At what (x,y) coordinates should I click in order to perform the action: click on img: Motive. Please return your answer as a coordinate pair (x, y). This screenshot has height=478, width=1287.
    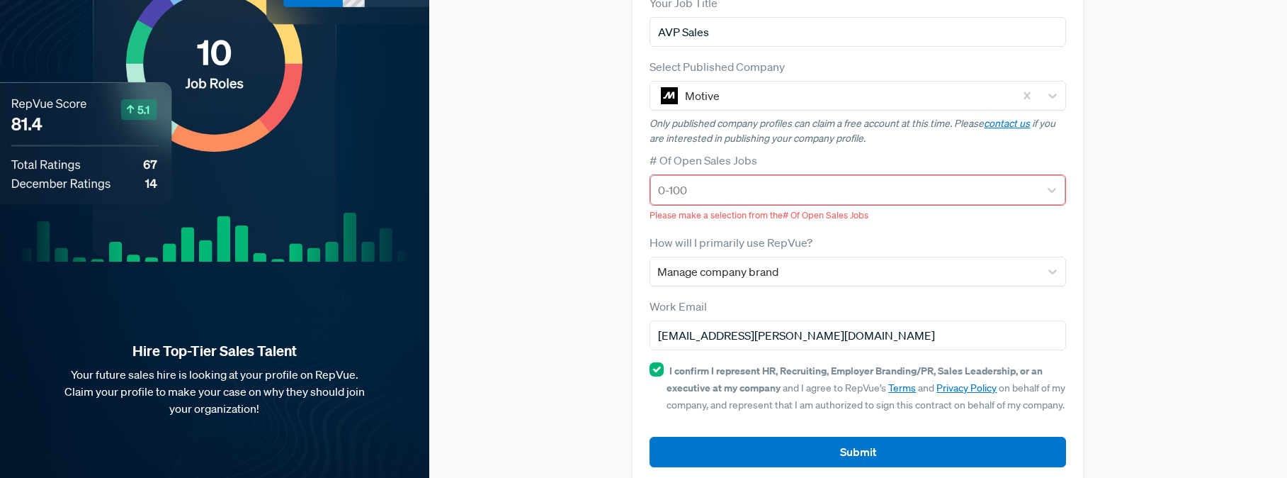
    Looking at the image, I should click on (670, 96).